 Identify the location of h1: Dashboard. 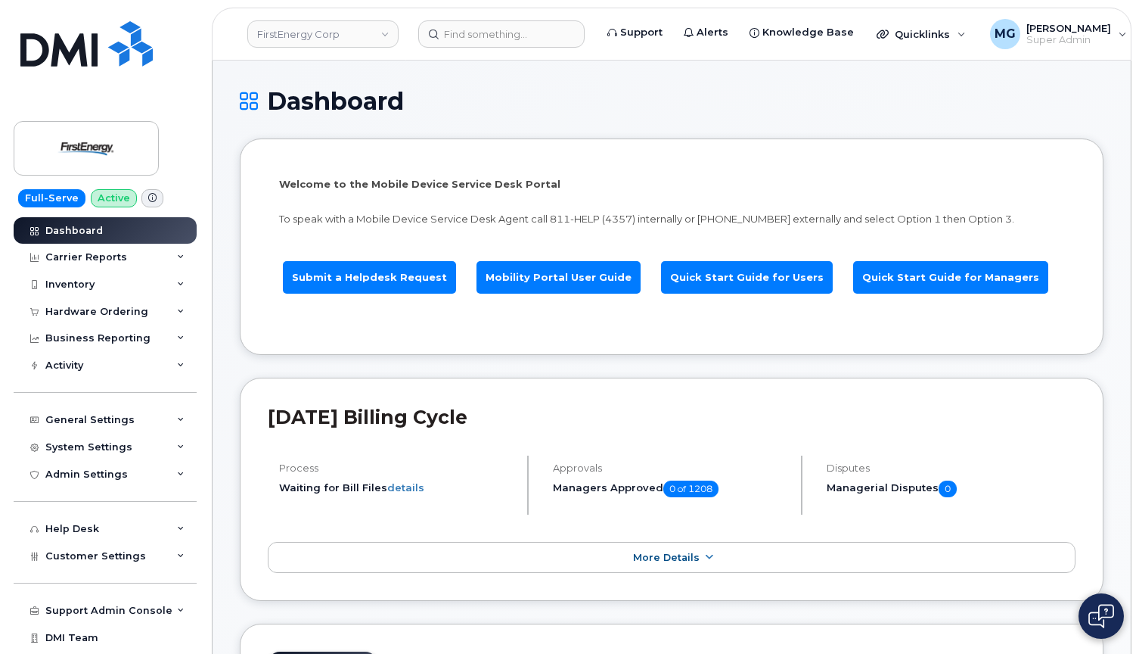
(672, 101).